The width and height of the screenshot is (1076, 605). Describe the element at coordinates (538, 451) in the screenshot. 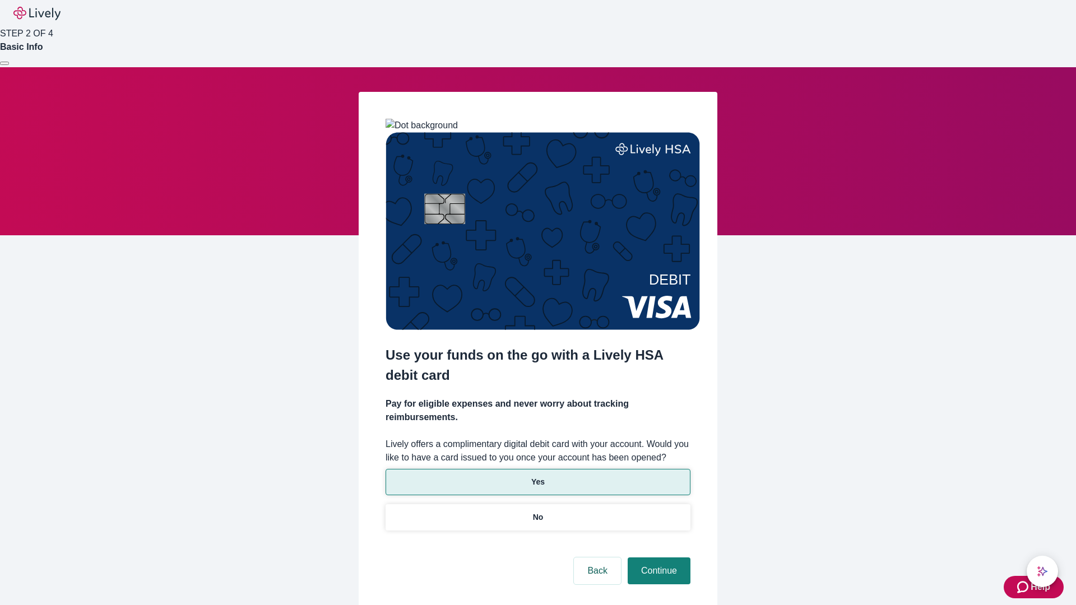

I see `label: Lively offers a complimentary digital debit card with your account. Would you like to have a card...` at that location.